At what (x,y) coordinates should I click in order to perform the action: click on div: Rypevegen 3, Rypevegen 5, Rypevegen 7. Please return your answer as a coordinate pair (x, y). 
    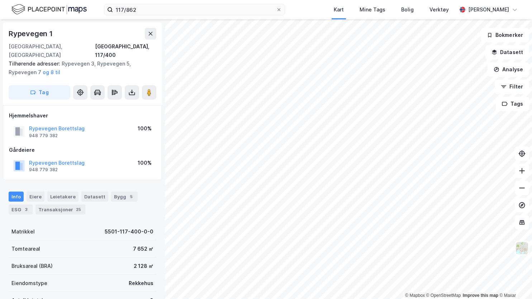
    Looking at the image, I should click on (80, 68).